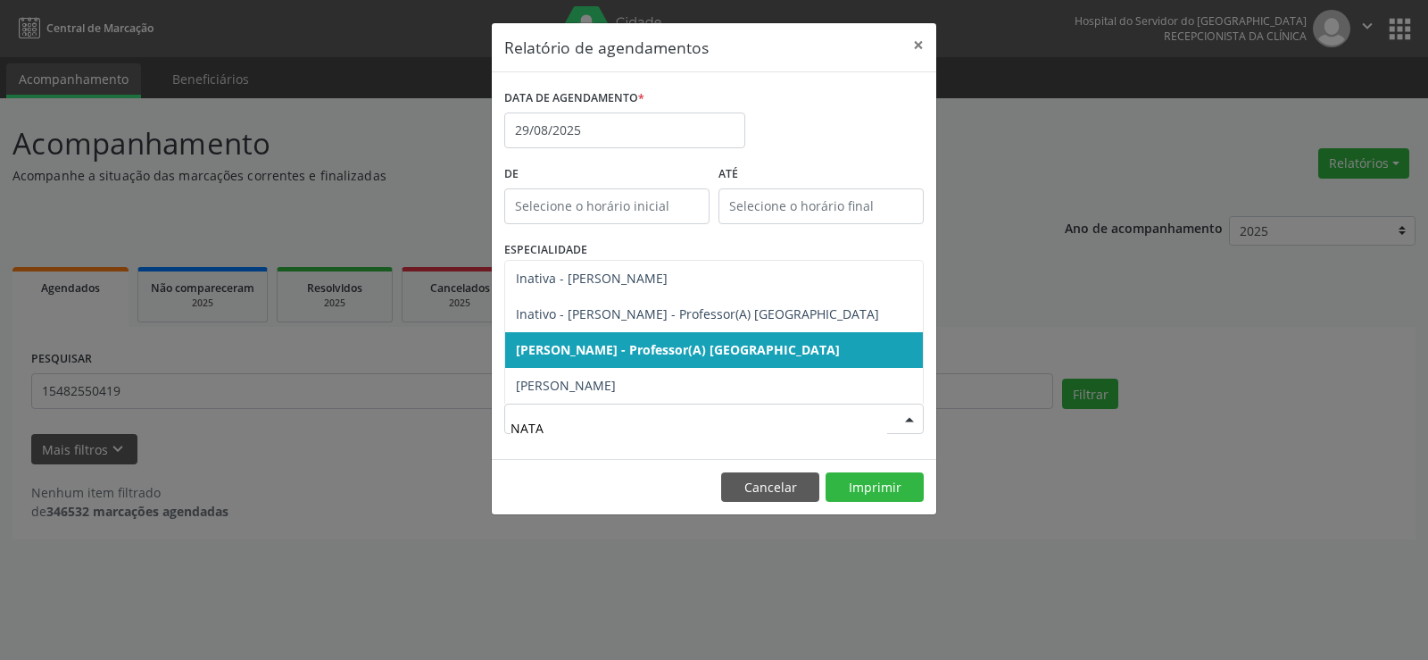 The image size is (1428, 660). I want to click on label: ESPECIALIDADE, so click(545, 250).